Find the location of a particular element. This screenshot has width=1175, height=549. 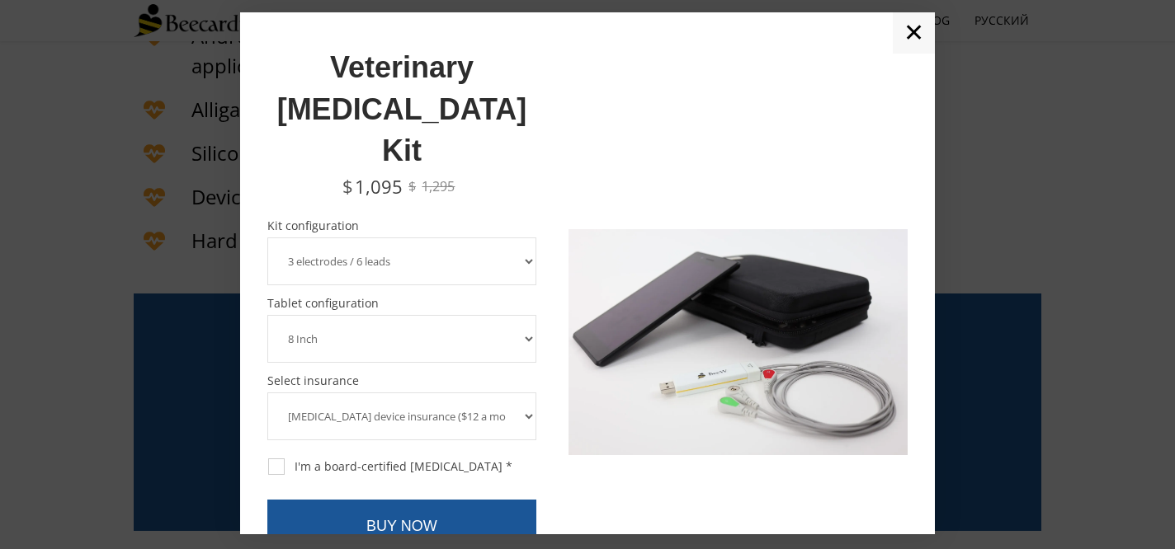

span: Kit configuration is located at coordinates (402, 226).